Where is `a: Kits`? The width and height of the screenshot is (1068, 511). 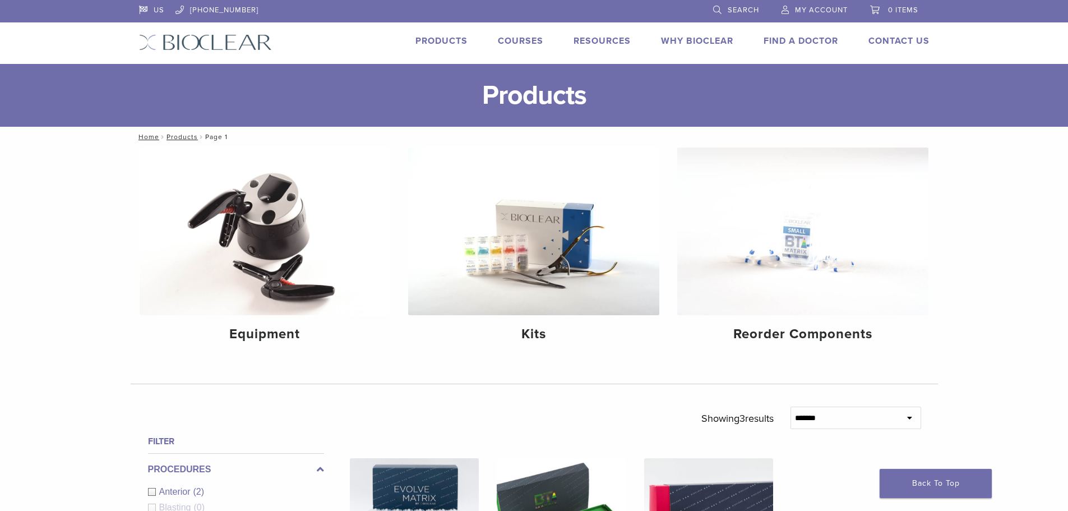
a: Kits is located at coordinates (534, 250).